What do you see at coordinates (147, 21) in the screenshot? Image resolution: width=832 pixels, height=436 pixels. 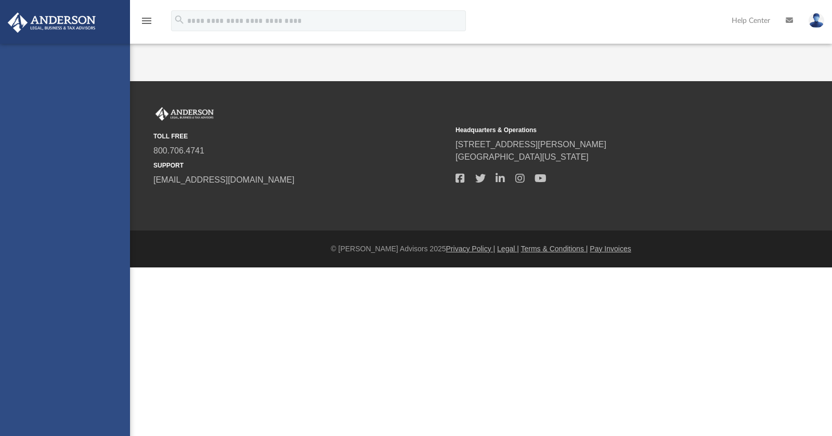 I see `i: menu` at bounding box center [147, 21].